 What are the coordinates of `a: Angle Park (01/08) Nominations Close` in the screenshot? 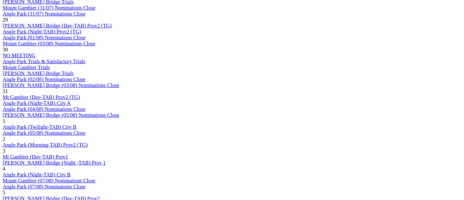 It's located at (44, 37).